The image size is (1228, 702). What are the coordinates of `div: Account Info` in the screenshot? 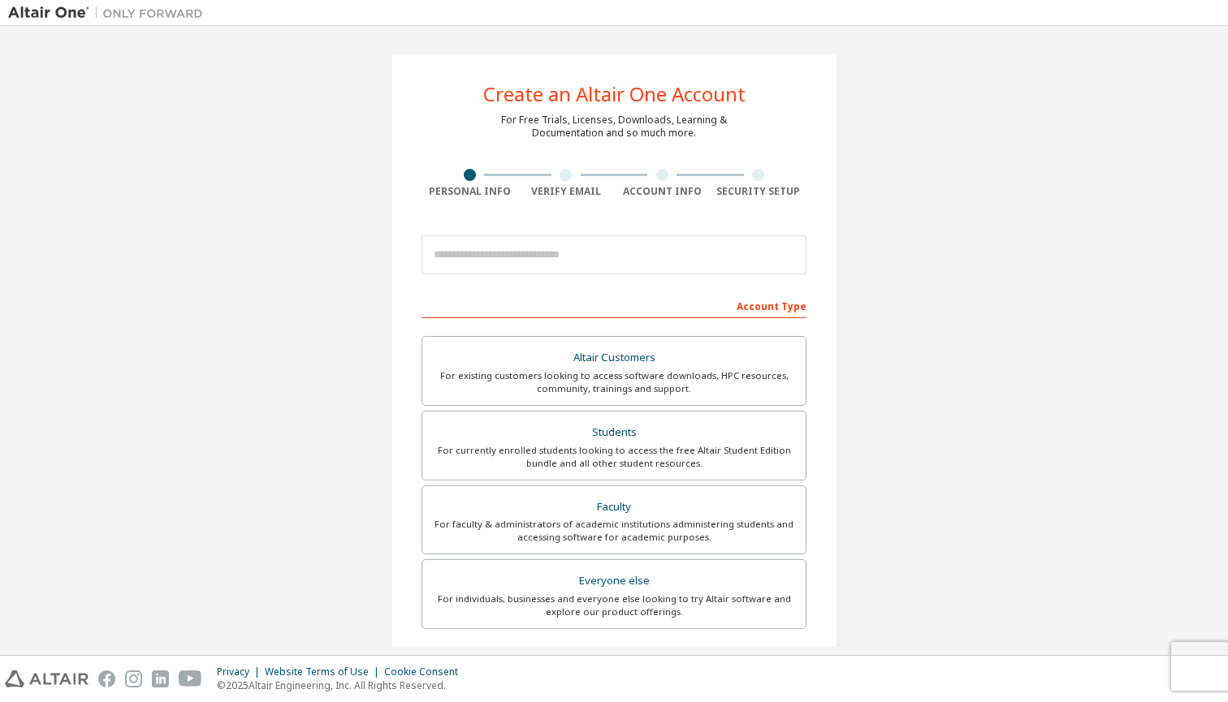 It's located at (662, 192).